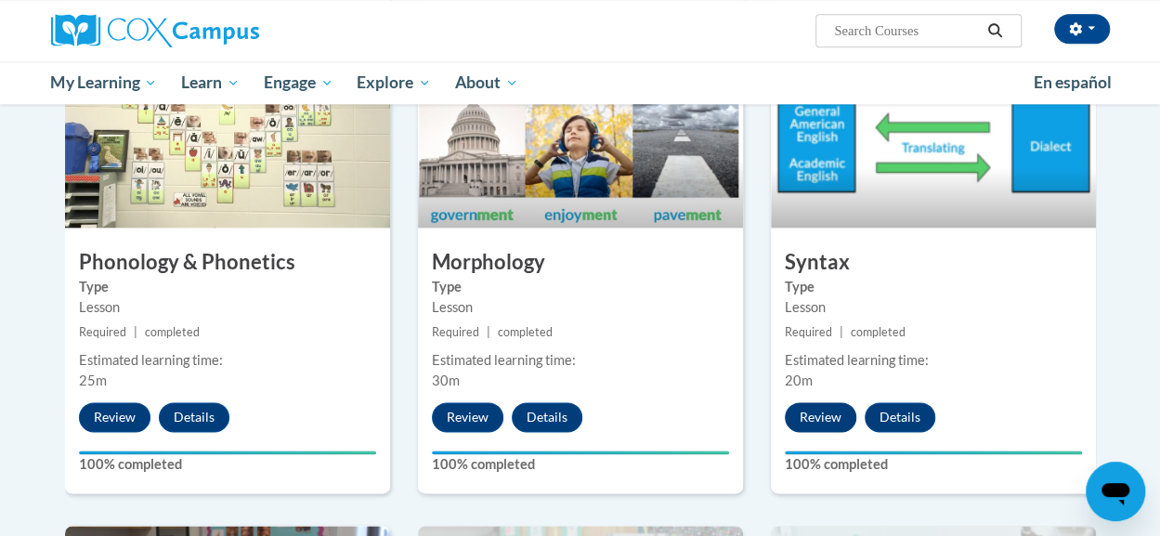  I want to click on a: My Learning, so click(104, 83).